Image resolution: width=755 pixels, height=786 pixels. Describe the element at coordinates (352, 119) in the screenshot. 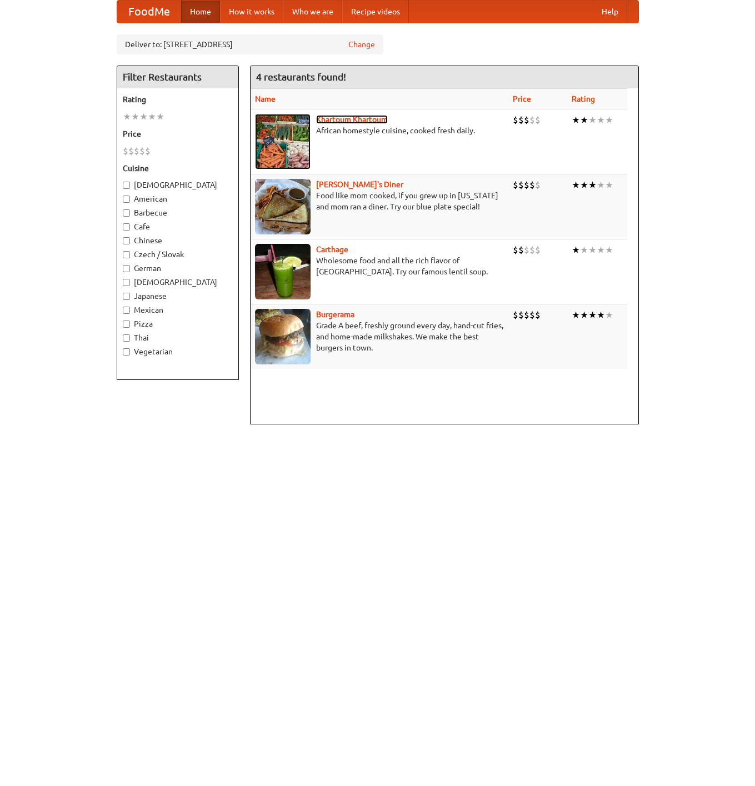

I see `b: Khartoum Khartoum` at that location.